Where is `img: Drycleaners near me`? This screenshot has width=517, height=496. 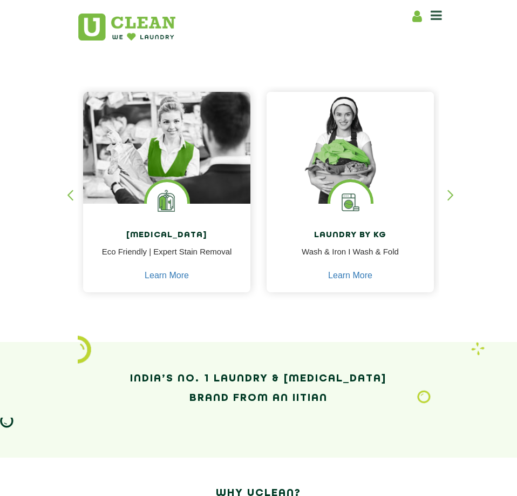
img: Drycleaners near me is located at coordinates (167, 159).